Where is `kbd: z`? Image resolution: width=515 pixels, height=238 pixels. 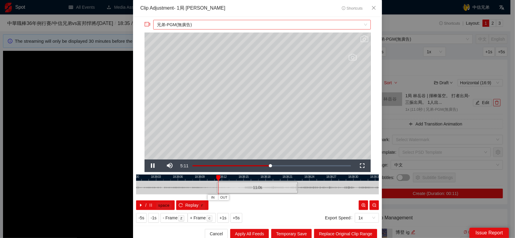
kbd: z is located at coordinates (181, 219).